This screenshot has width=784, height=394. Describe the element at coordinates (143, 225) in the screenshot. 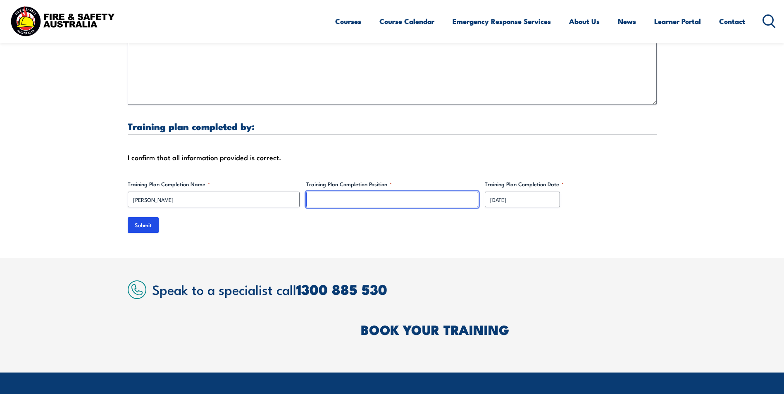

I see `input: Submit` at that location.